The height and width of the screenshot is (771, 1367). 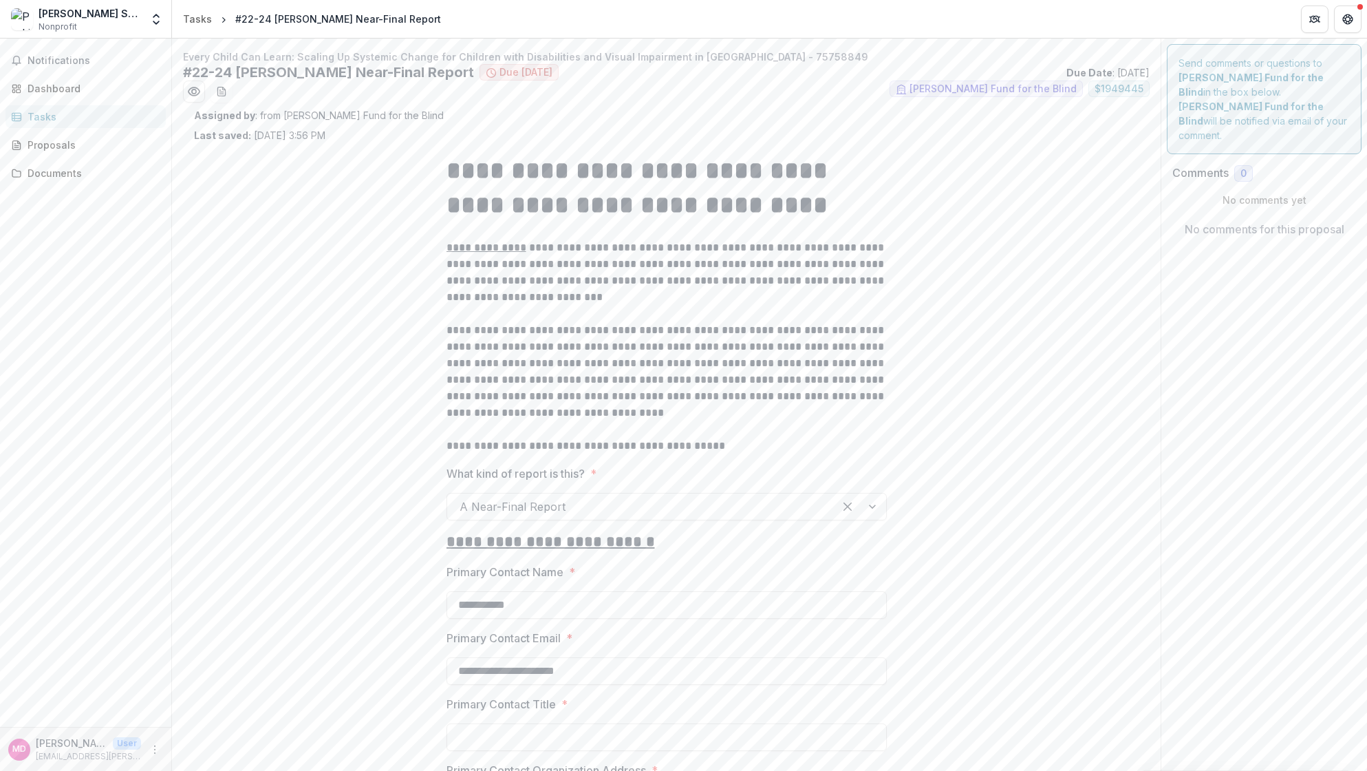 I want to click on button: Notifications, so click(x=85, y=61).